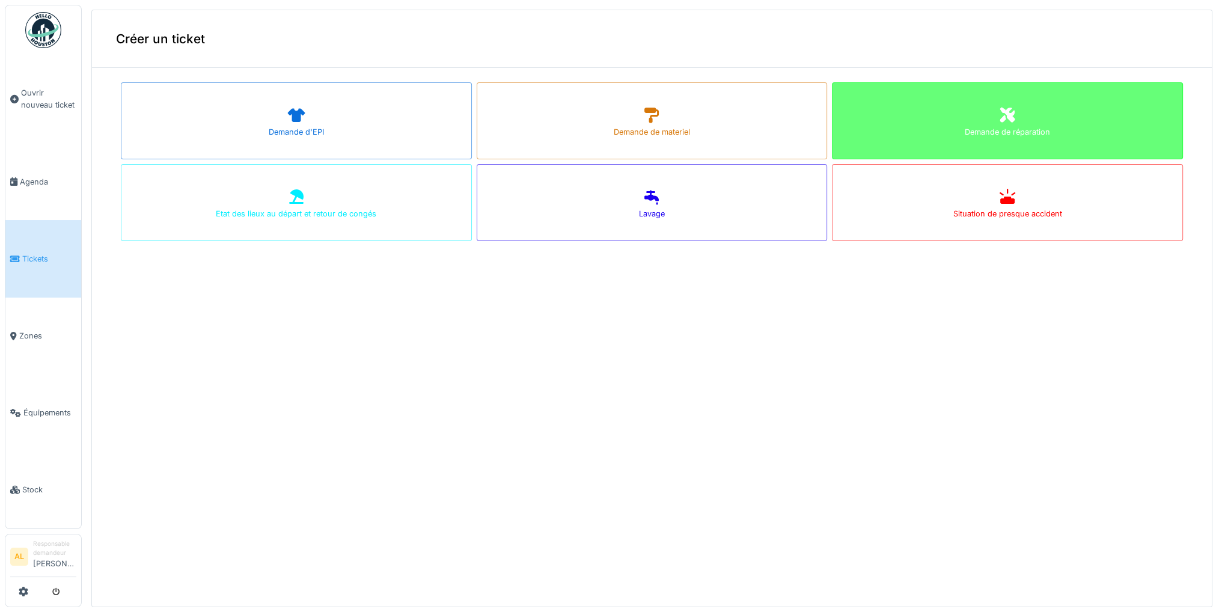 The height and width of the screenshot is (612, 1222). Describe the element at coordinates (43, 99) in the screenshot. I see `a: Ouvrir nouveau ticket` at that location.